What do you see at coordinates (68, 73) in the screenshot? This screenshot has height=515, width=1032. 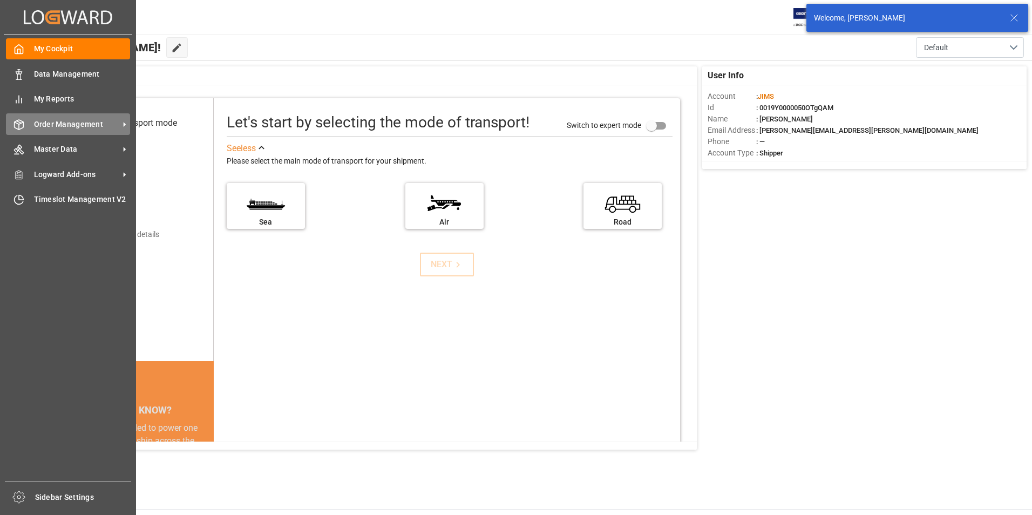 I see `a: Data Management` at bounding box center [68, 73].